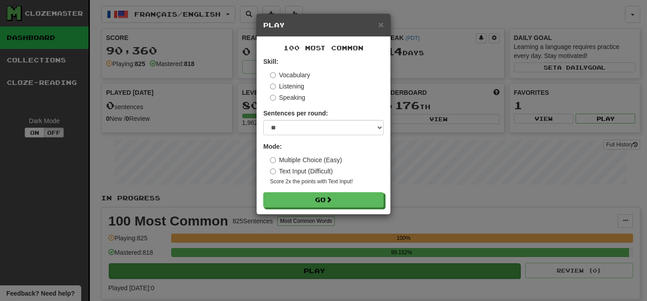 This screenshot has width=647, height=301. I want to click on input: Speaking, so click(273, 97).